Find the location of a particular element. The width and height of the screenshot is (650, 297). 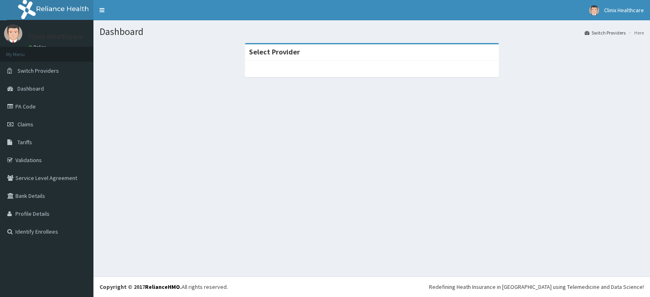

strong: Select Provider is located at coordinates (274, 52).